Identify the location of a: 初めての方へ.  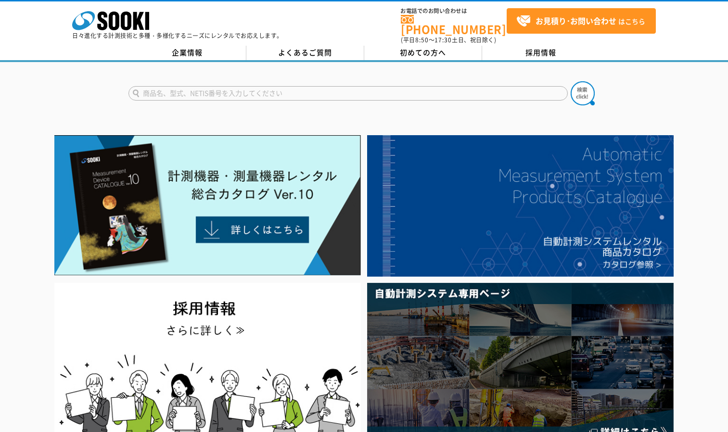
(423, 53).